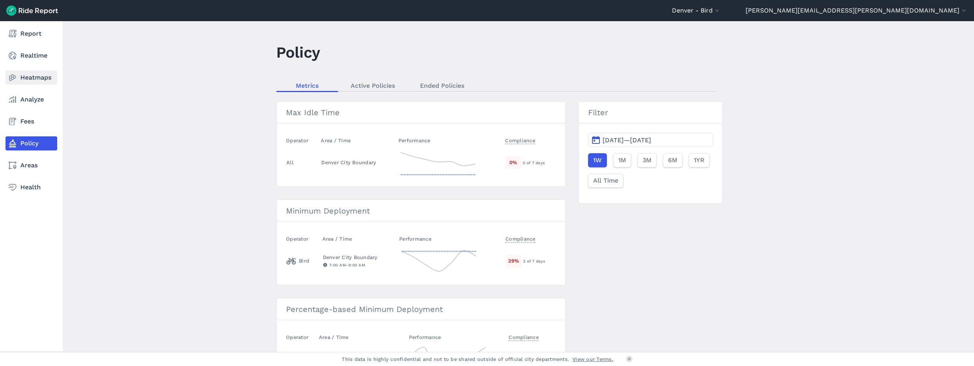  I want to click on a: Policy, so click(31, 143).